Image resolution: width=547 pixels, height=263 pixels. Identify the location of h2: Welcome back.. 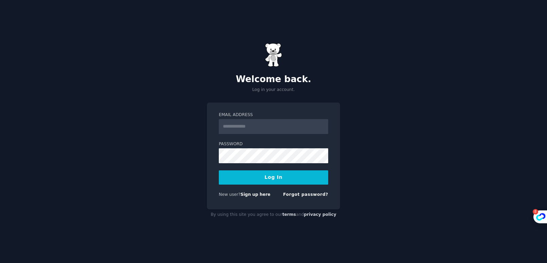
(273, 79).